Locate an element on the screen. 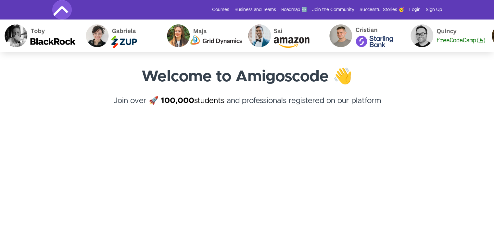 The image size is (494, 226). img: Cristian is located at coordinates (365, 36).